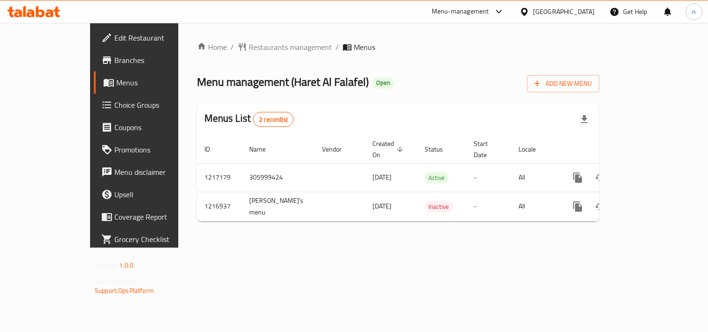 This screenshot has height=332, width=708. What do you see at coordinates (157, 127) in the screenshot?
I see `span: Coupons` at bounding box center [157, 127].